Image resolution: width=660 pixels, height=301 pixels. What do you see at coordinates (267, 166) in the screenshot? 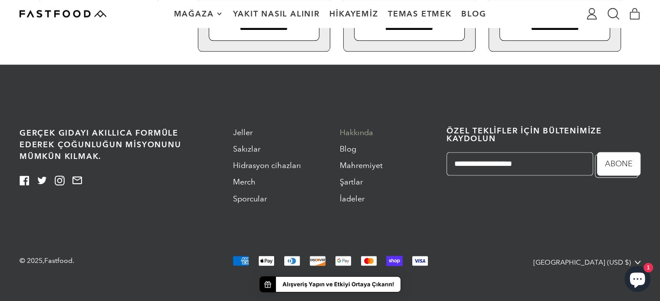
I see `font: Hidrasyon cihazları` at bounding box center [267, 166].